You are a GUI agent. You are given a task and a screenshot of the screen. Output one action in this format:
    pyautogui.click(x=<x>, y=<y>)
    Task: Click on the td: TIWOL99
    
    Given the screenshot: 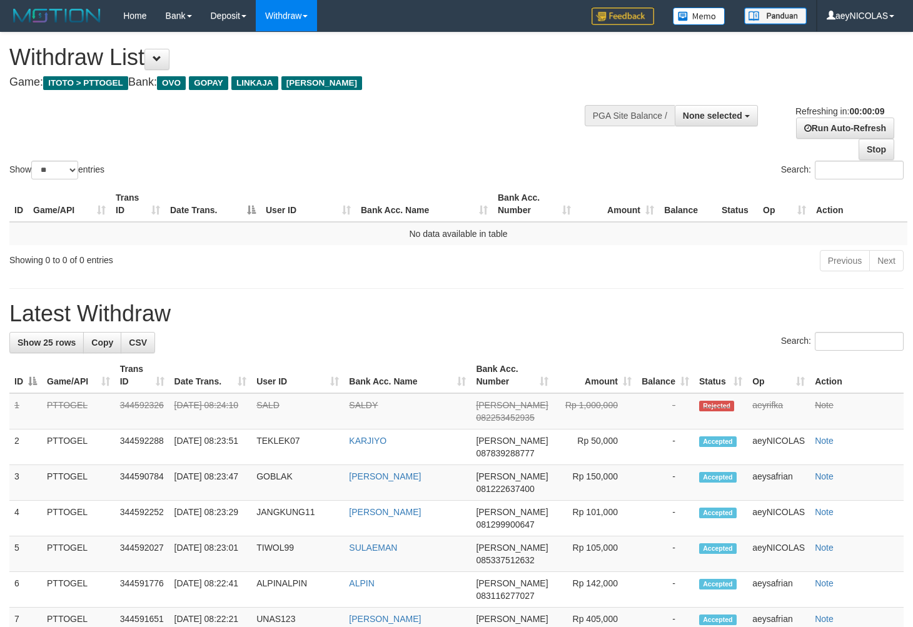 What is the action you would take?
    pyautogui.click(x=298, y=554)
    